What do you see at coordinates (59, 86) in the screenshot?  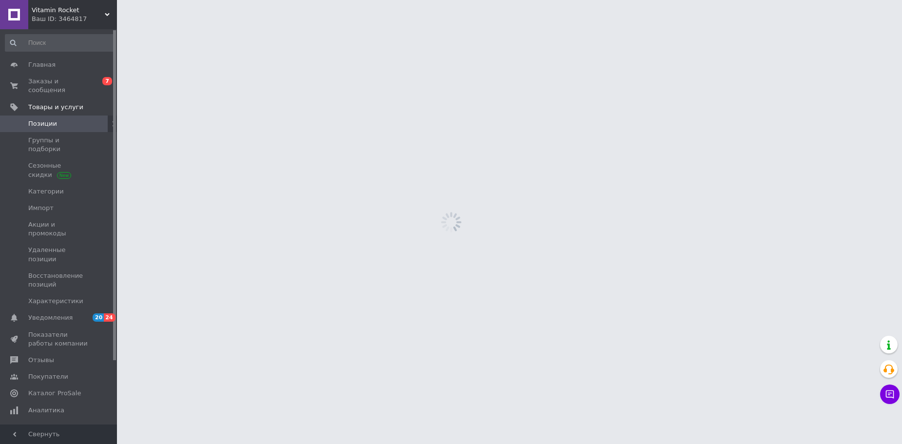 I see `span: Заказы и сообщения` at bounding box center [59, 86].